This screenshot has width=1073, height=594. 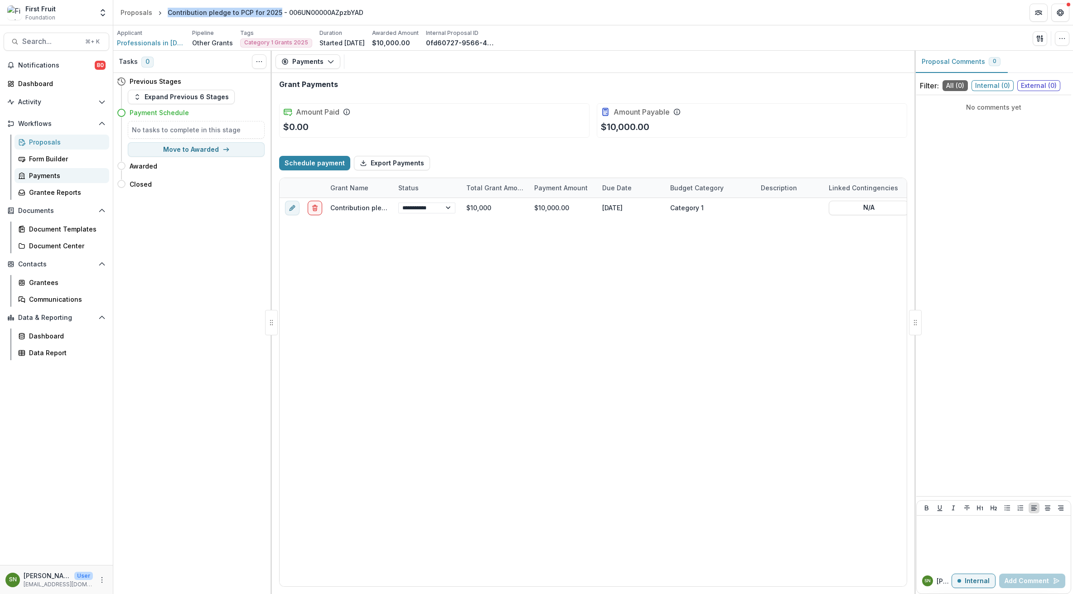 What do you see at coordinates (65, 353) in the screenshot?
I see `div: Data Report` at bounding box center [65, 353].